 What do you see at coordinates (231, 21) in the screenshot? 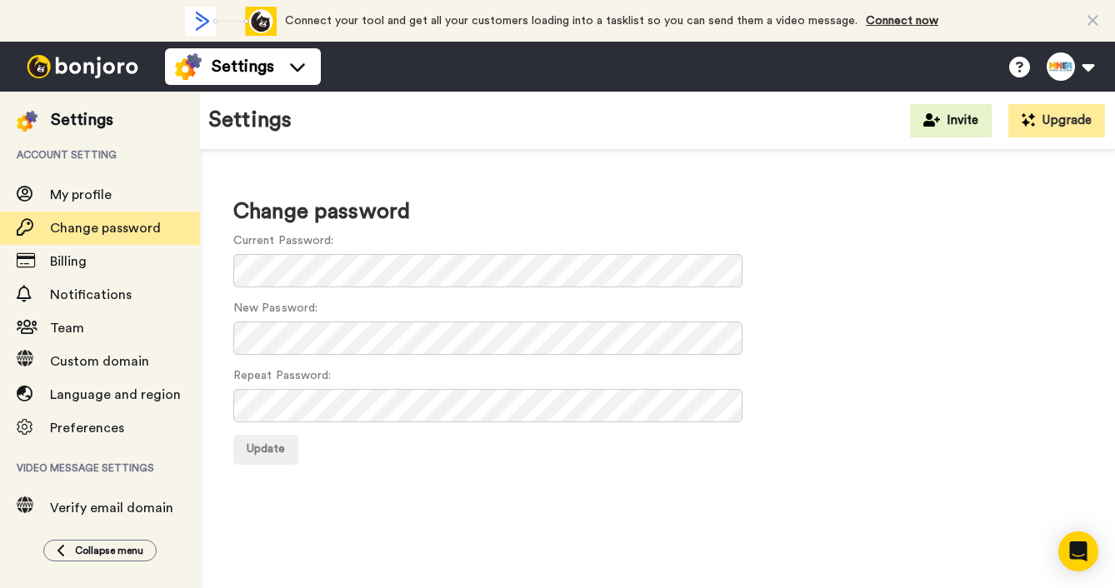
I see `div: animation` at bounding box center [231, 21].